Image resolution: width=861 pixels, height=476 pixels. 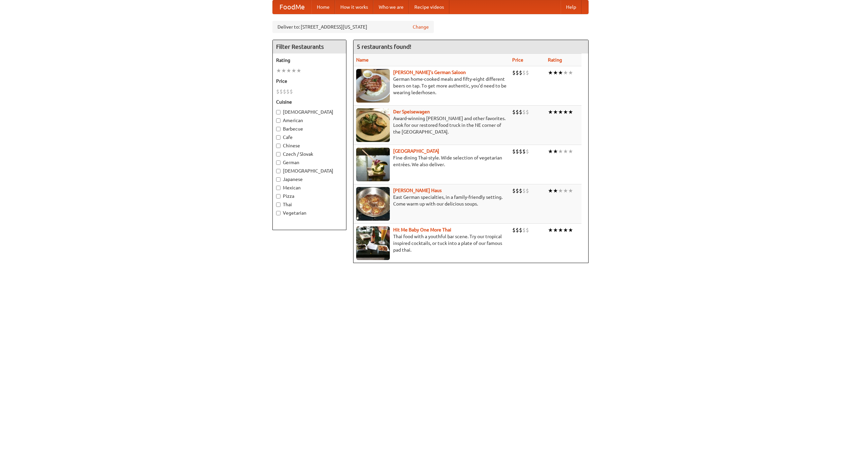 I want to click on label: Pizza, so click(x=309, y=196).